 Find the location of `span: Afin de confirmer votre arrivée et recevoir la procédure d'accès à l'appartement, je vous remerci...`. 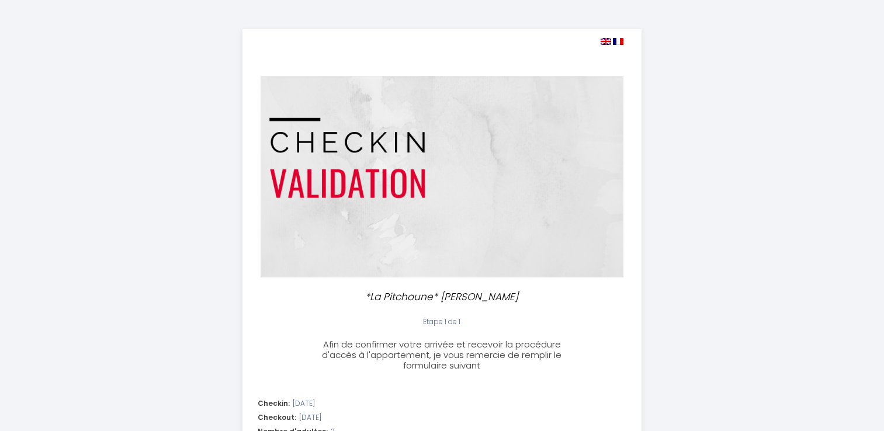

span: Afin de confirmer votre arrivée et recevoir la procédure d'accès à l'appartement, je vous remerci... is located at coordinates (442, 355).